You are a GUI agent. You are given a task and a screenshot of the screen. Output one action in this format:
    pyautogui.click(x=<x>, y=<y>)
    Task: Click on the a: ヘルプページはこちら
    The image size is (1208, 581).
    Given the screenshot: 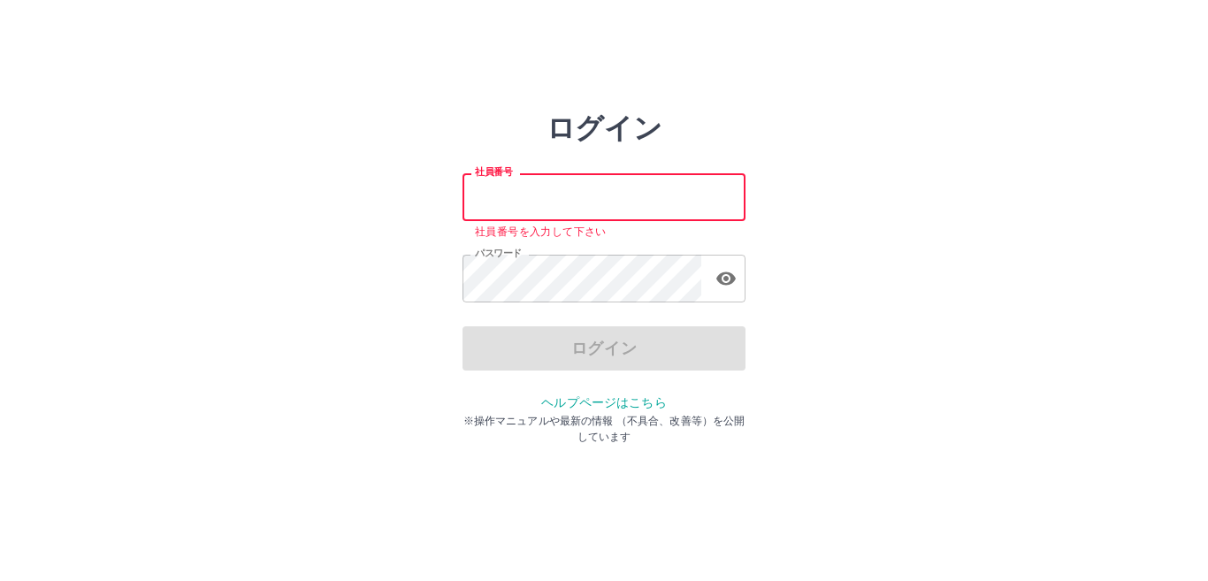 What is the action you would take?
    pyautogui.click(x=603, y=402)
    